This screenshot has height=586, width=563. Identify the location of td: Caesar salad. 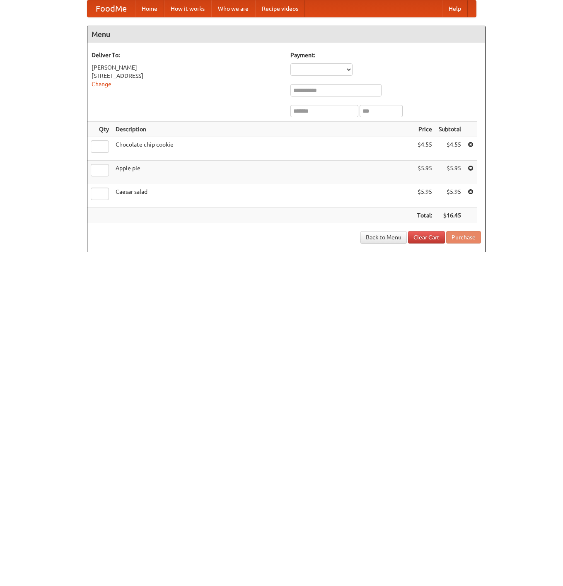
(263, 196).